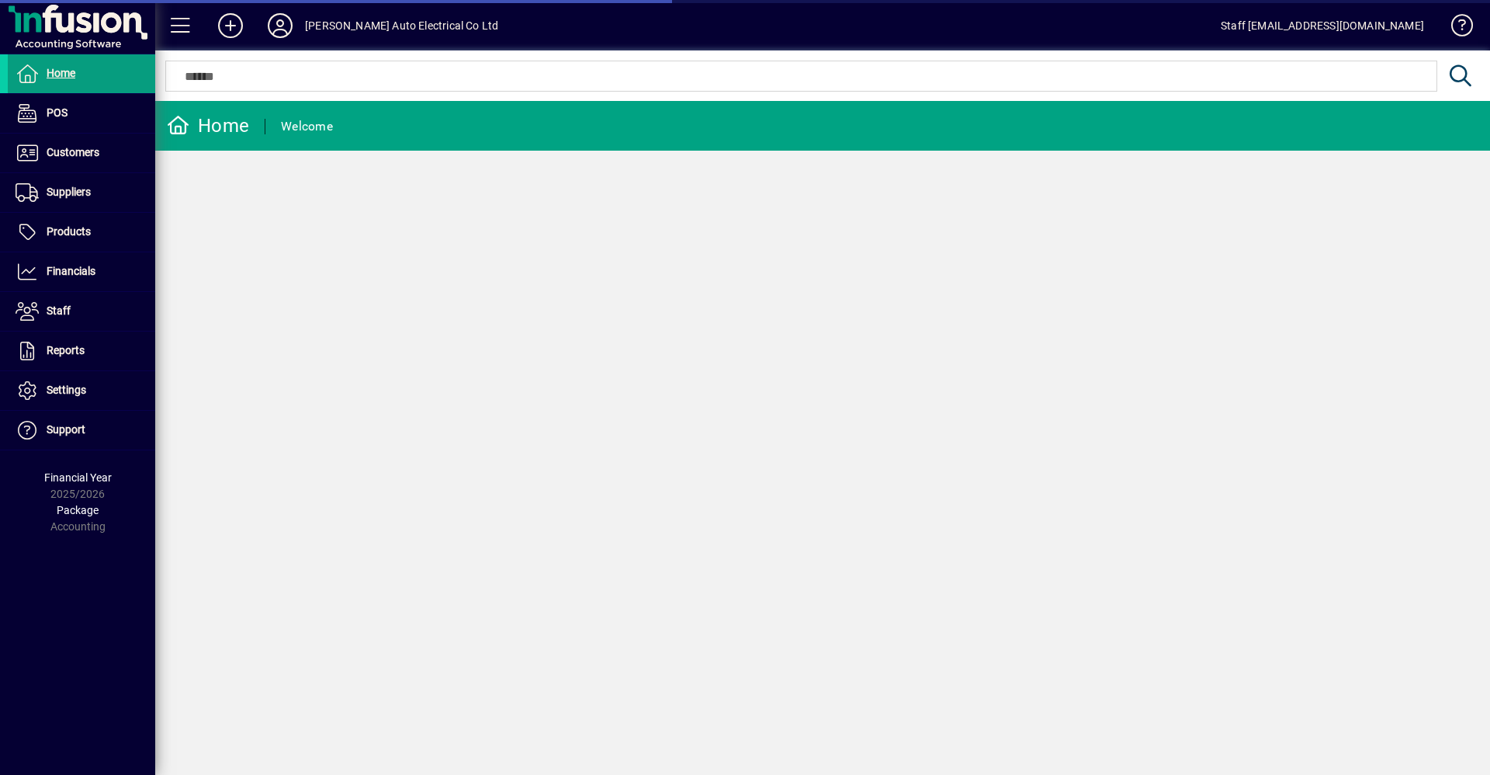  I want to click on a: Knowledge Base, so click(1455, 28).